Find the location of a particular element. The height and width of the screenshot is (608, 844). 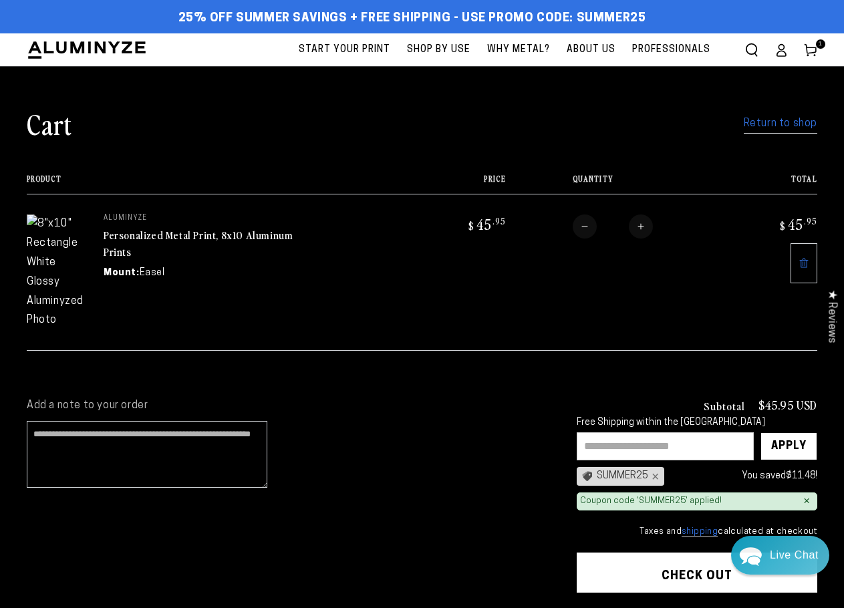

a: Remove 8"x10" Rectangle White Glossy Aluminyzed Photo is located at coordinates (804, 263).